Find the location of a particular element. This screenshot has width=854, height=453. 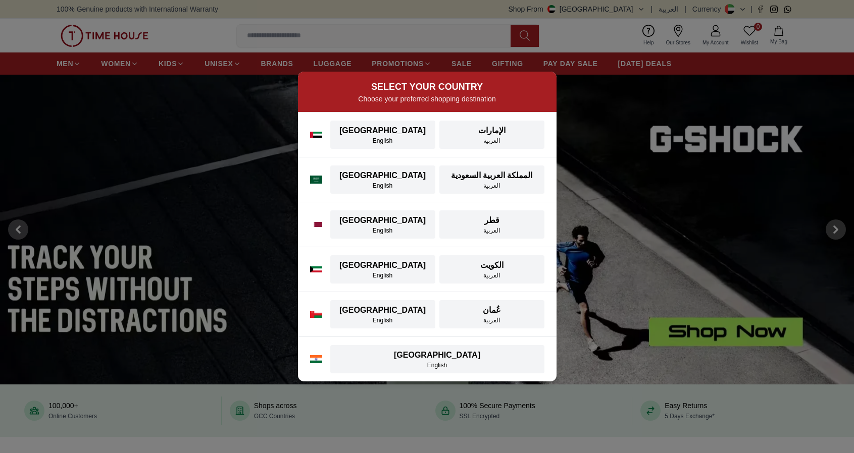

button: الإماراتالعربية is located at coordinates (492, 135).